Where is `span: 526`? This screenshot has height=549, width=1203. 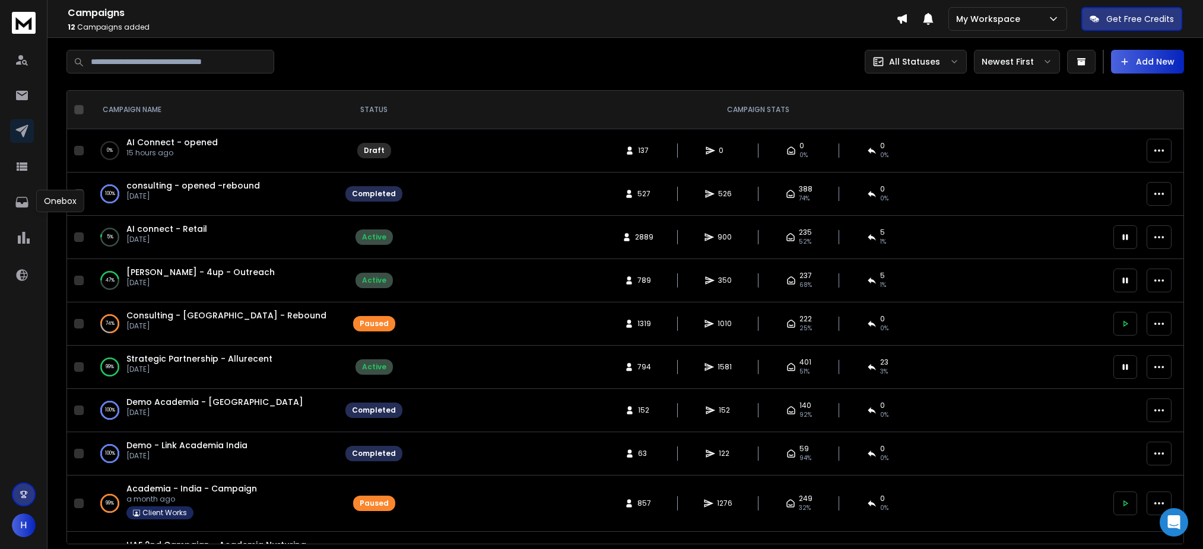 span: 526 is located at coordinates (724, 194).